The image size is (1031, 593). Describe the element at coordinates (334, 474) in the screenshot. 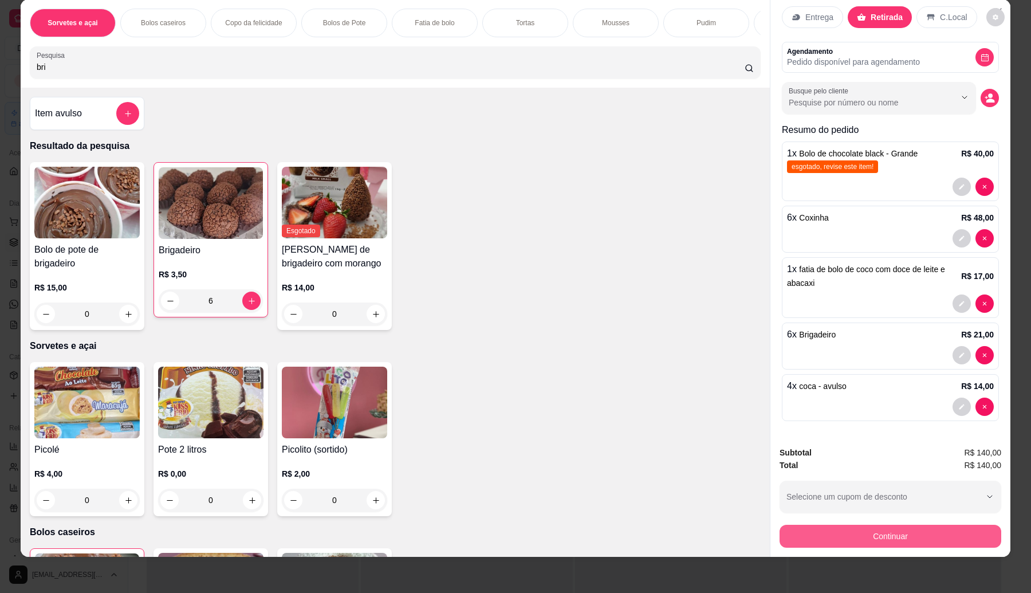

I see `p: R$ 2,00` at that location.